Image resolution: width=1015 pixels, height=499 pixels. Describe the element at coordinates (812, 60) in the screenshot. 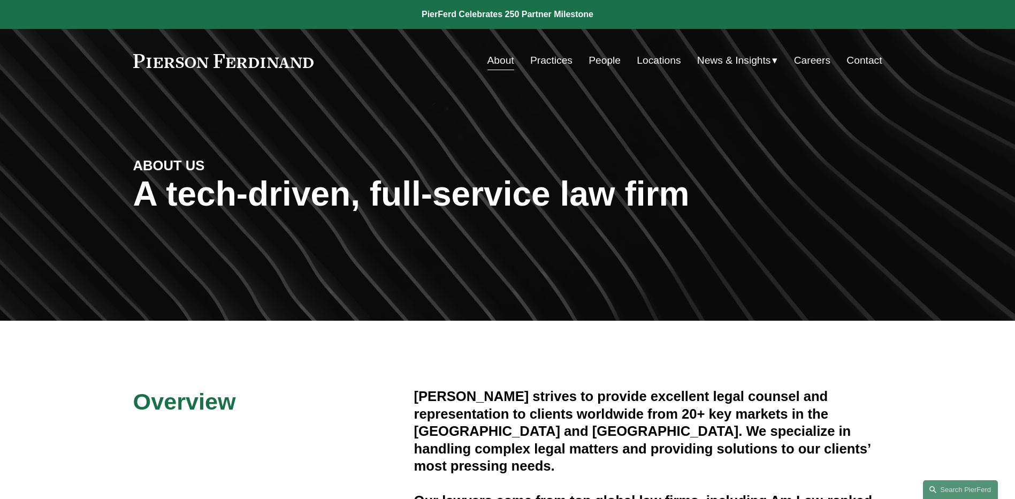

I see `a: Careers` at that location.